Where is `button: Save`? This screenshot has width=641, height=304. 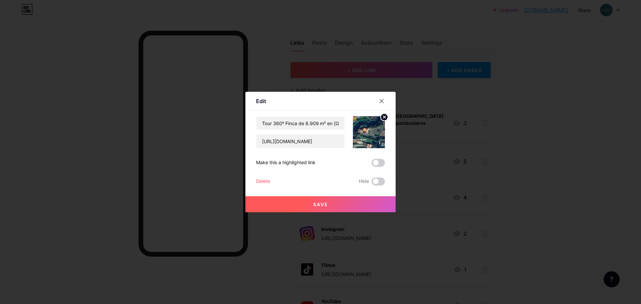
button: Save is located at coordinates (321, 204).